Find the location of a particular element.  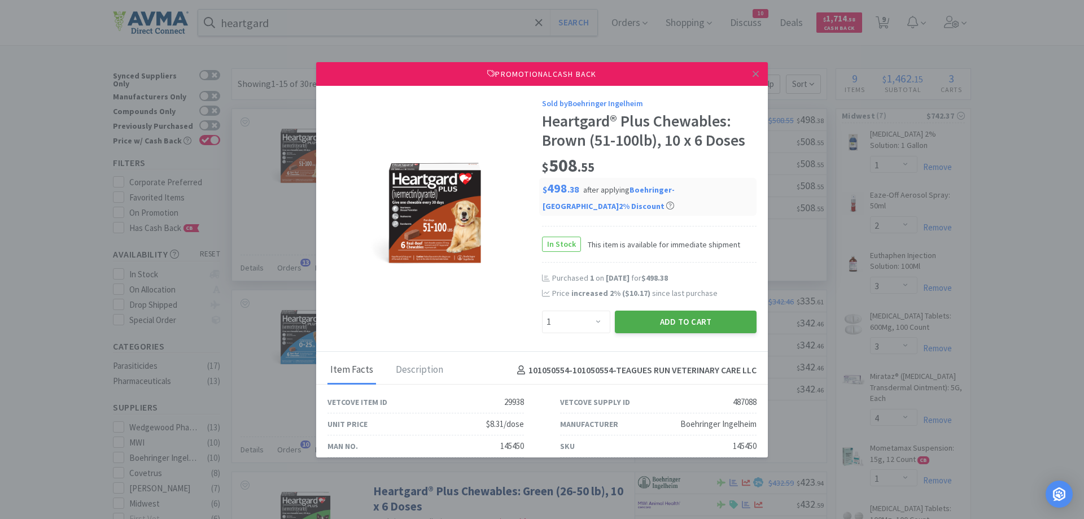

div: Boehringer Ingelheim is located at coordinates (718, 424).